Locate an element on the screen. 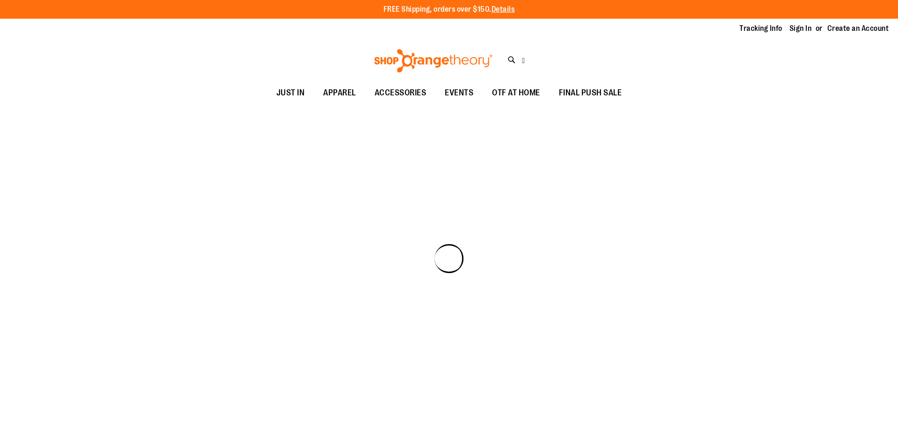 This screenshot has width=898, height=426. span: FINAL PUSH SALE is located at coordinates (590, 93).